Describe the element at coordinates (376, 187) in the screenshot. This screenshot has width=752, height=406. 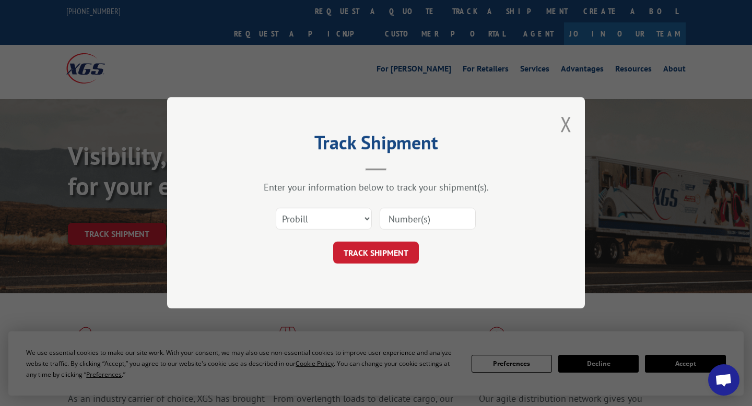
I see `div: Enter your information below to track your shipment(s).` at that location.